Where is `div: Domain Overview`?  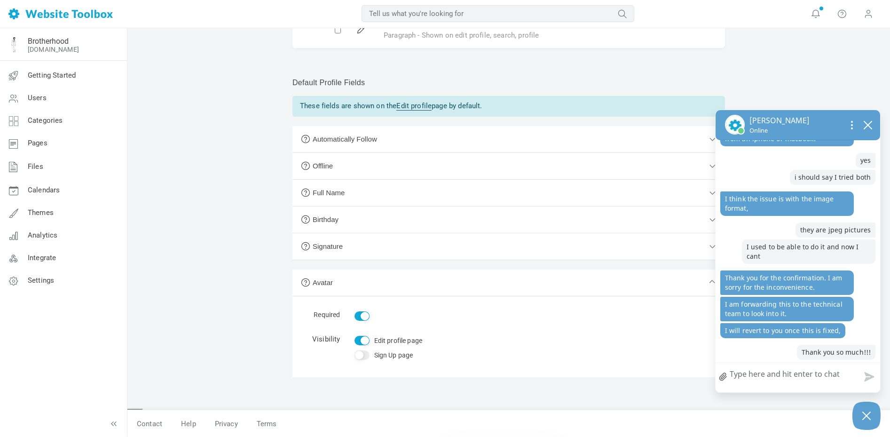
div: Domain Overview is located at coordinates (60, 58).